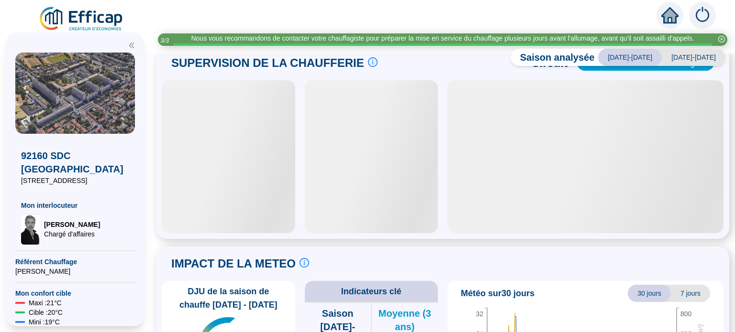 This screenshot has width=735, height=332. I want to click on span: Météo sur 30 jours, so click(497, 294).